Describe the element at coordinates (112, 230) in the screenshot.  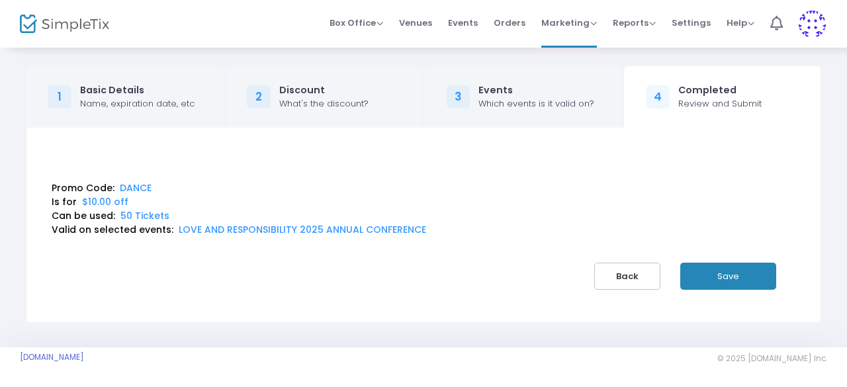
I see `label: Valid on selected events:` at that location.